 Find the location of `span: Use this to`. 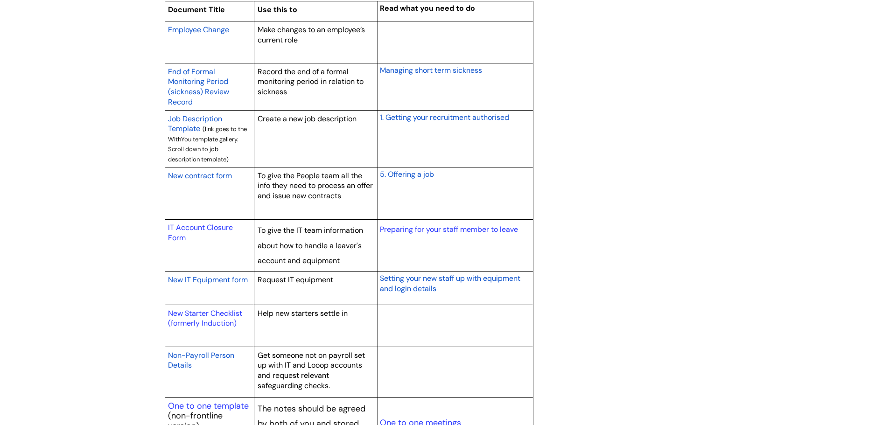

span: Use this to is located at coordinates (277, 9).